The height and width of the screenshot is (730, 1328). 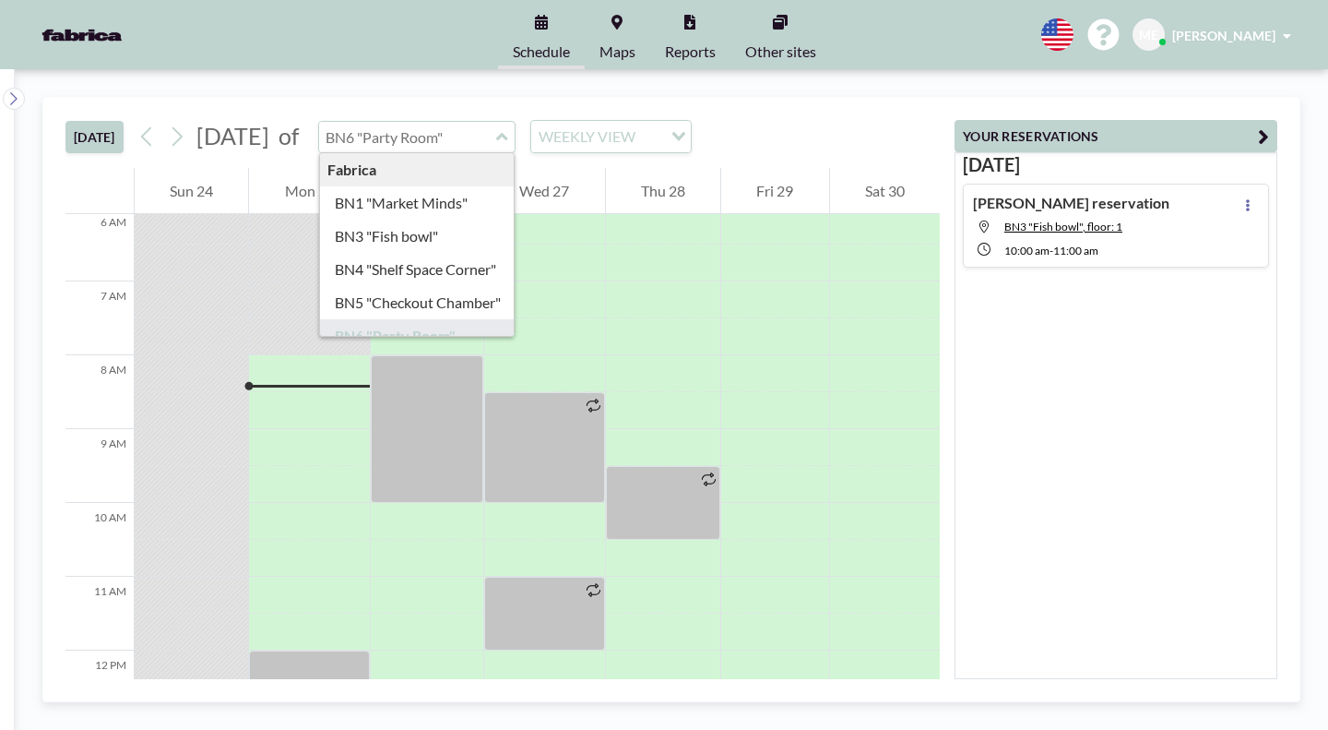 I want to click on span: WEEKLY VIEW, so click(x=587, y=137).